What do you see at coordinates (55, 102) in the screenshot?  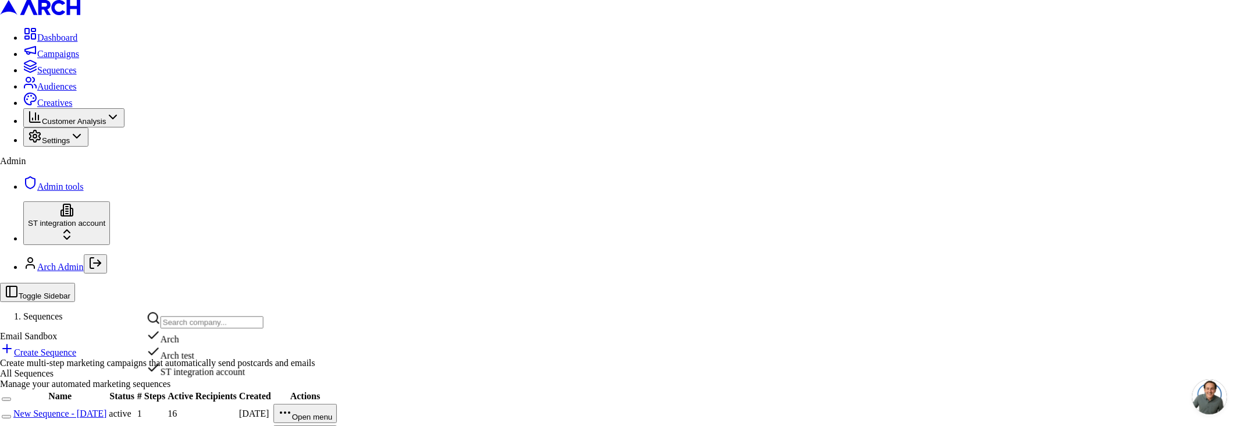 I see `span: Creatives` at bounding box center [55, 102].